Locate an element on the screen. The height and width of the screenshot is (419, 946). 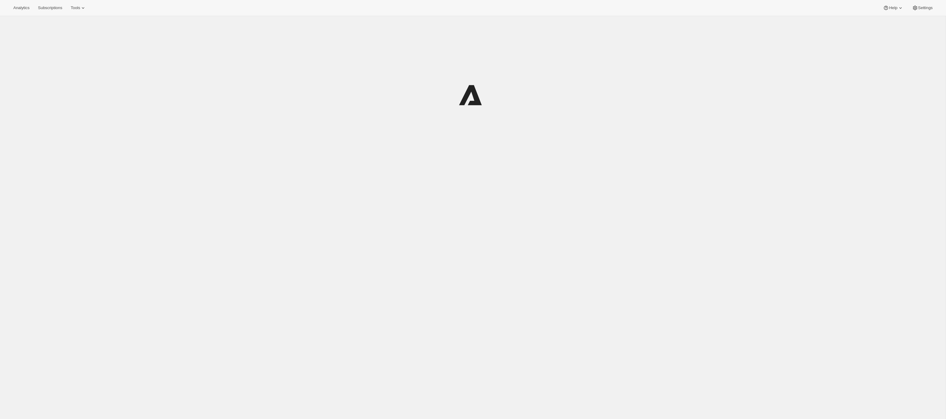
button: Subscriptions is located at coordinates (50, 8).